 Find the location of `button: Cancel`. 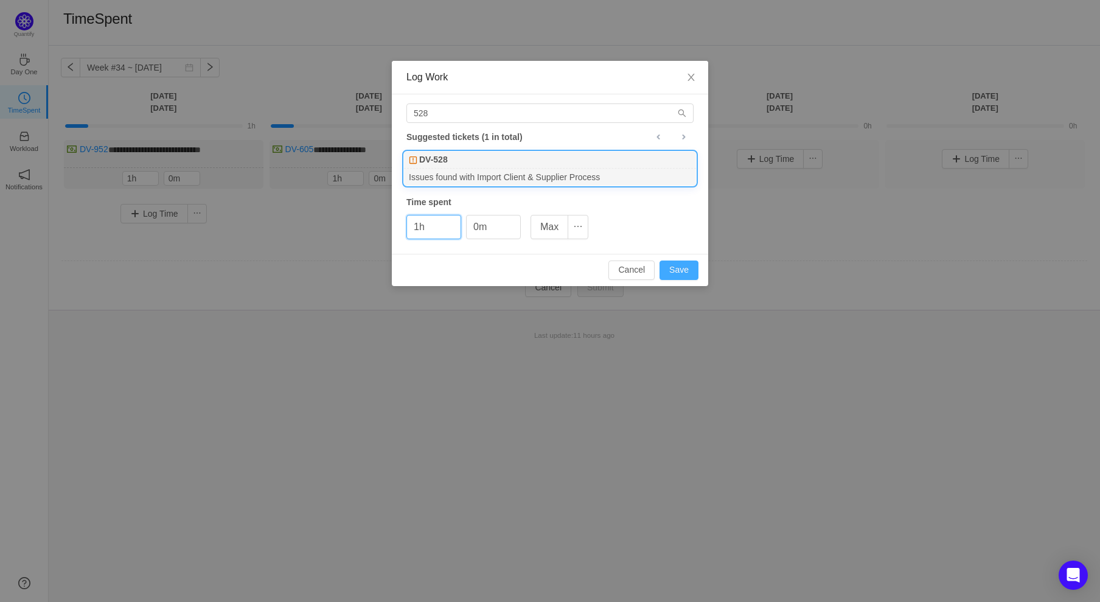

button: Cancel is located at coordinates (631, 270).